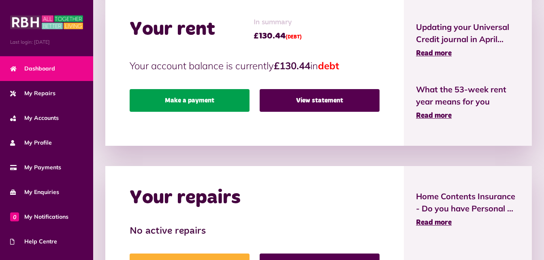 The height and width of the screenshot is (260, 544). What do you see at coordinates (33, 93) in the screenshot?
I see `span: My Repairs` at bounding box center [33, 93].